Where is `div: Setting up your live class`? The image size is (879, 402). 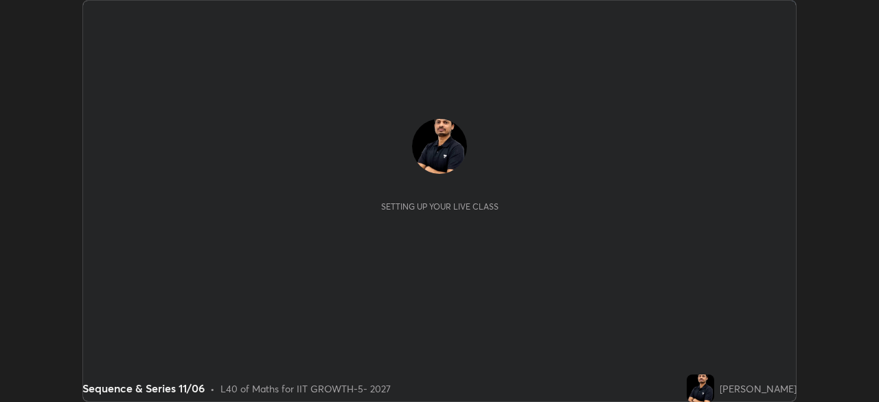
div: Setting up your live class is located at coordinates (439, 206).